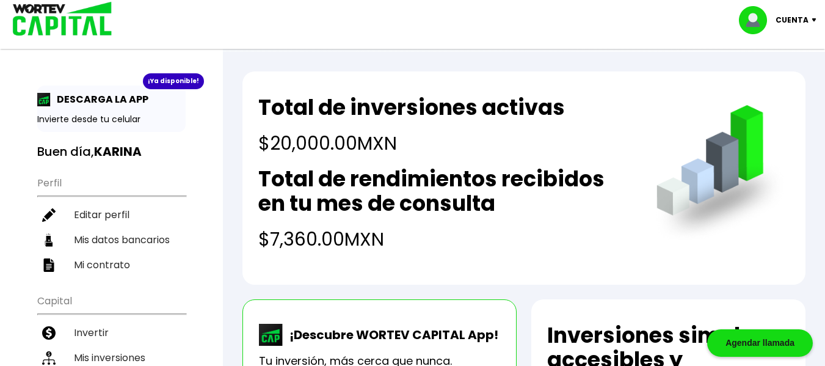 This screenshot has width=825, height=366. What do you see at coordinates (792, 20) in the screenshot?
I see `p: Cuenta` at bounding box center [792, 20].